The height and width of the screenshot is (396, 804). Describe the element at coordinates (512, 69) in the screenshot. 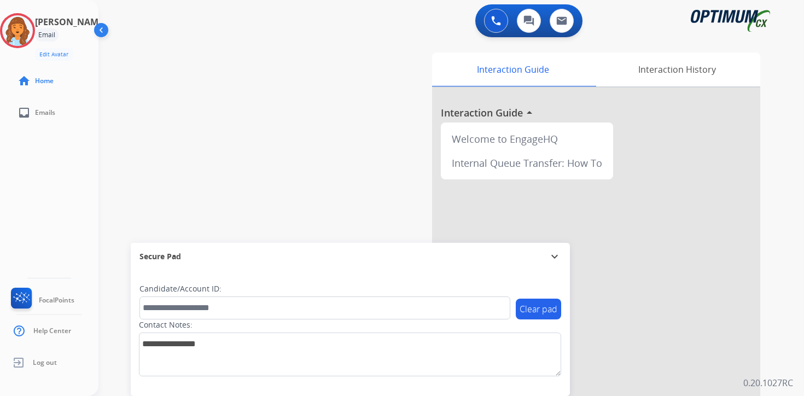

I see `div: Interaction Guide` at that location.